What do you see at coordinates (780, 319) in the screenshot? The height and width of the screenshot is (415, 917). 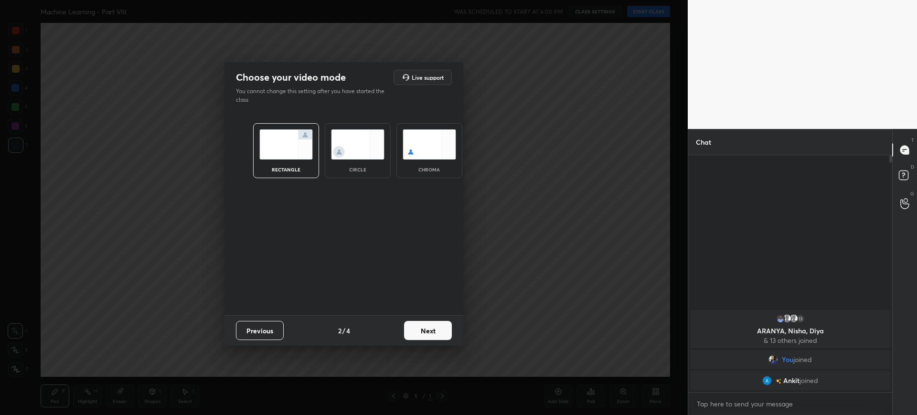 I see `img: 8a7ccf06135c469fa8f7bcdf48b07b1b.png` at bounding box center [780, 319].